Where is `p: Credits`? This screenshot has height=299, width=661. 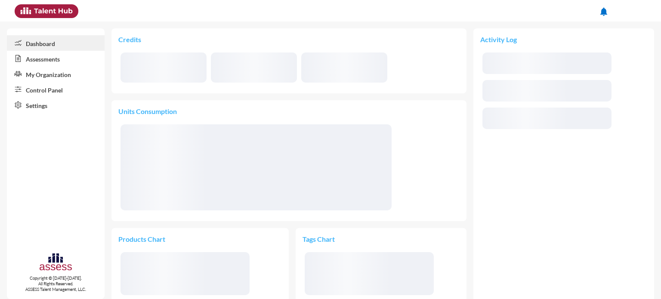
p: Credits is located at coordinates (289, 39).